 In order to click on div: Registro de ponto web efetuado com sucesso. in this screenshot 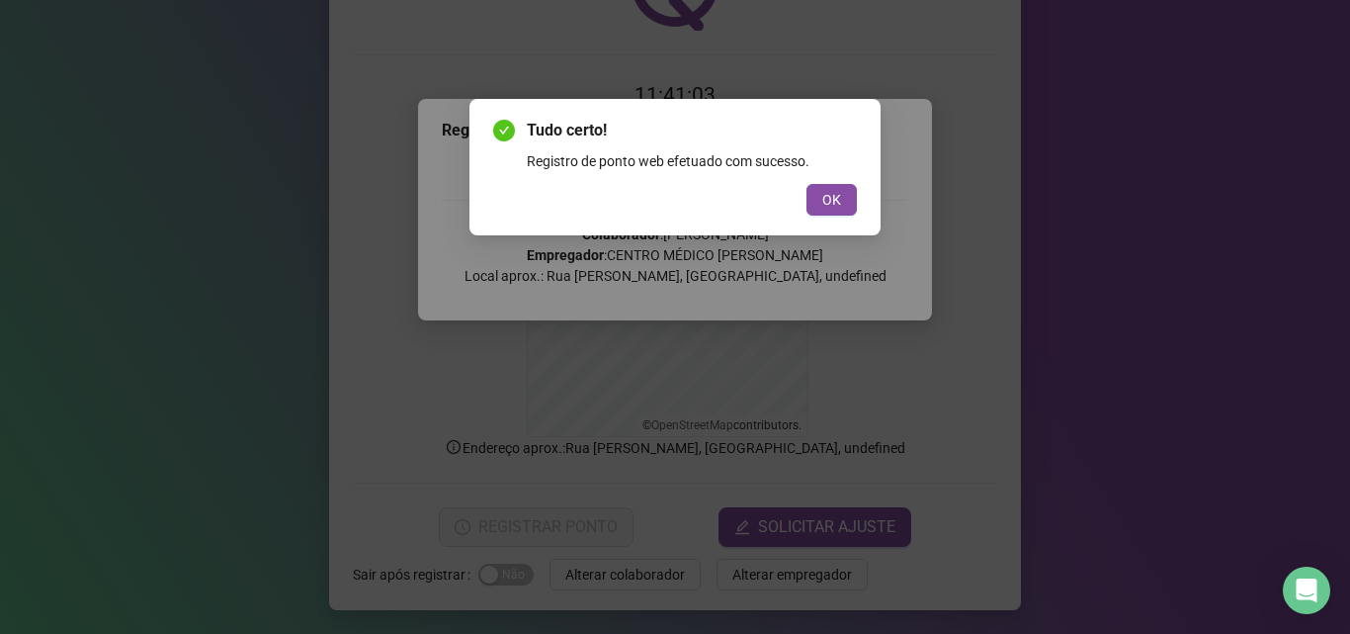, I will do `click(692, 161)`.